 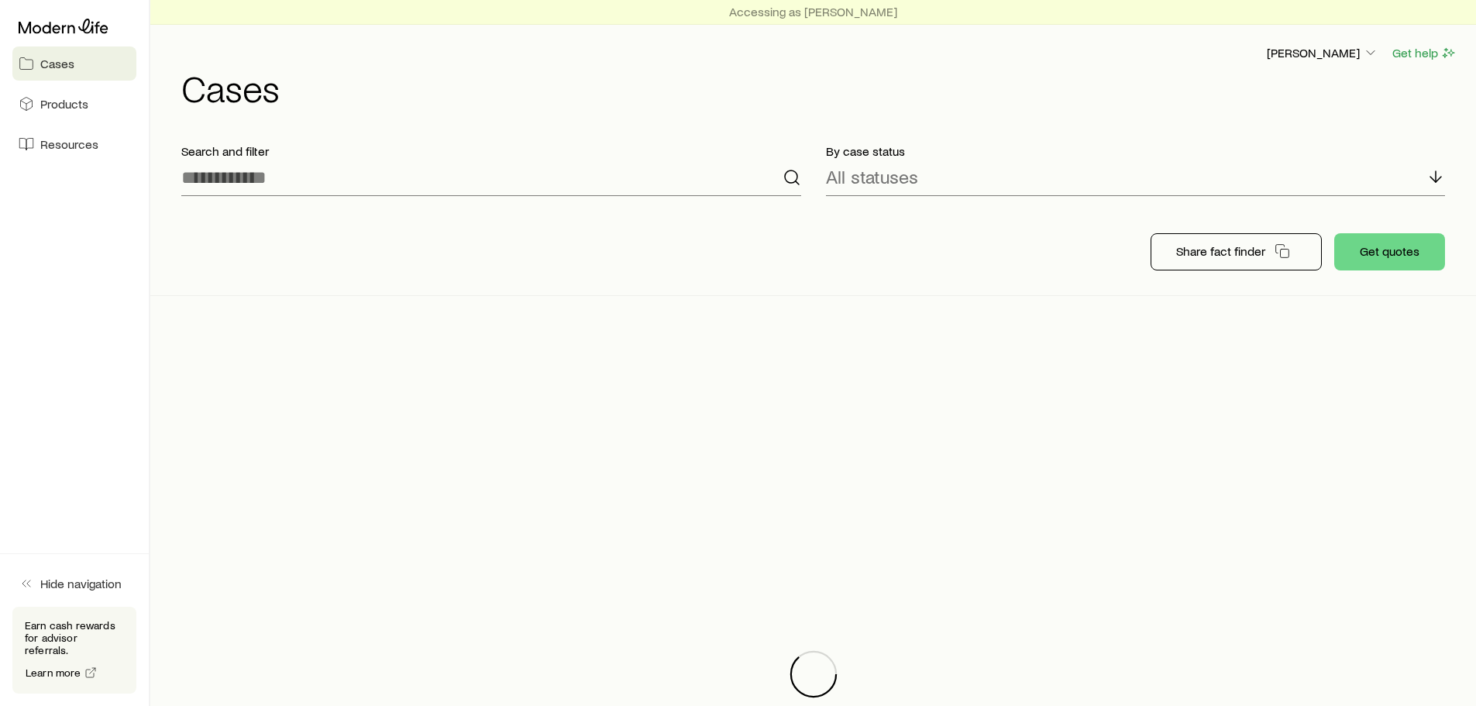 What do you see at coordinates (819, 88) in the screenshot?
I see `h1: Cases` at bounding box center [819, 88].